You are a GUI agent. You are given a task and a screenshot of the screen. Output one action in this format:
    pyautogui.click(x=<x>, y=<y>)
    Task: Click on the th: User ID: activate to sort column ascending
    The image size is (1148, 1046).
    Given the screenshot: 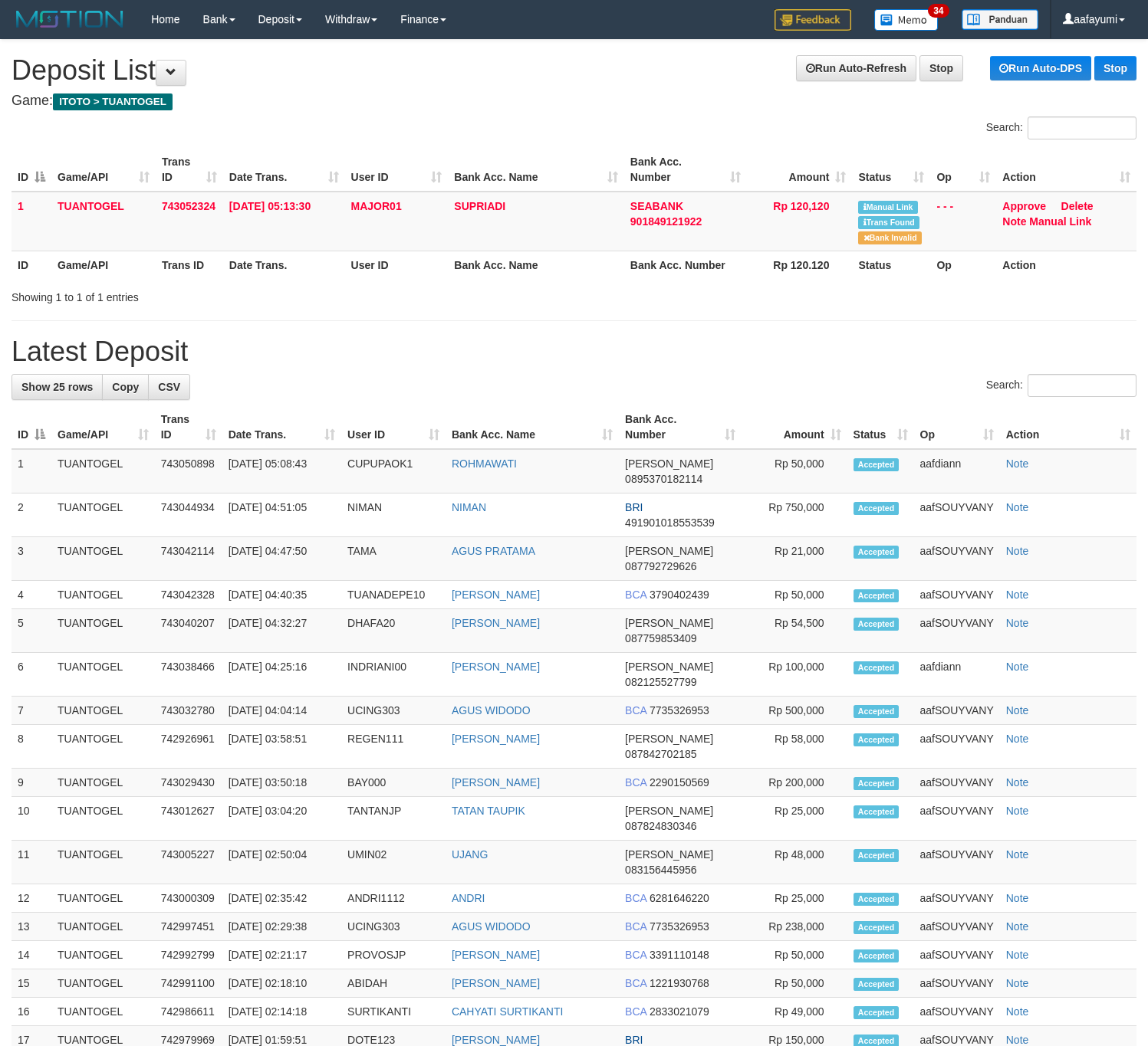 What is the action you would take?
    pyautogui.click(x=393, y=427)
    